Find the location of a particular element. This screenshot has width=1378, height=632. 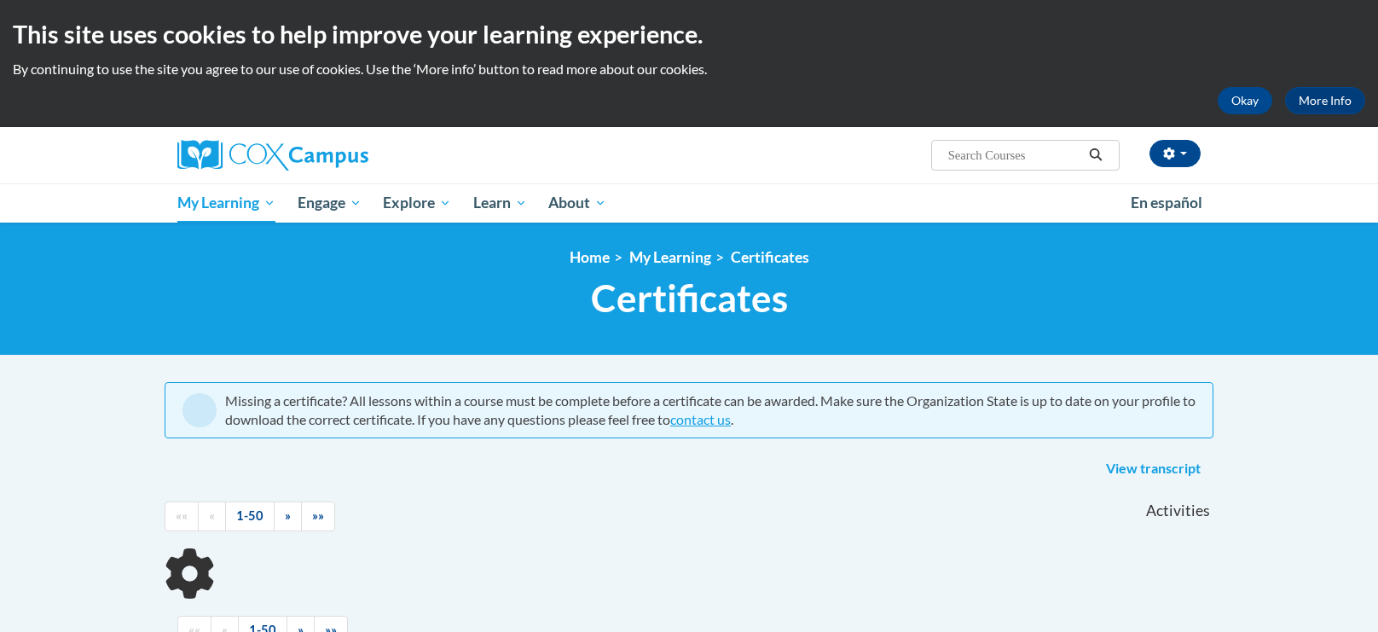

a: More Info is located at coordinates (1325, 101).